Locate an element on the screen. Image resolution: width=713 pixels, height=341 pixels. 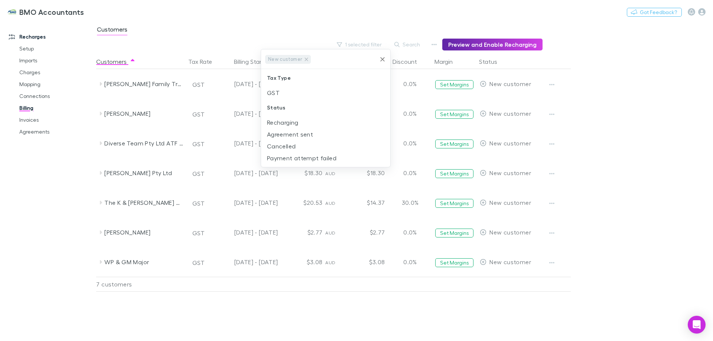
li: Payment attempt failed is located at coordinates (325, 158).